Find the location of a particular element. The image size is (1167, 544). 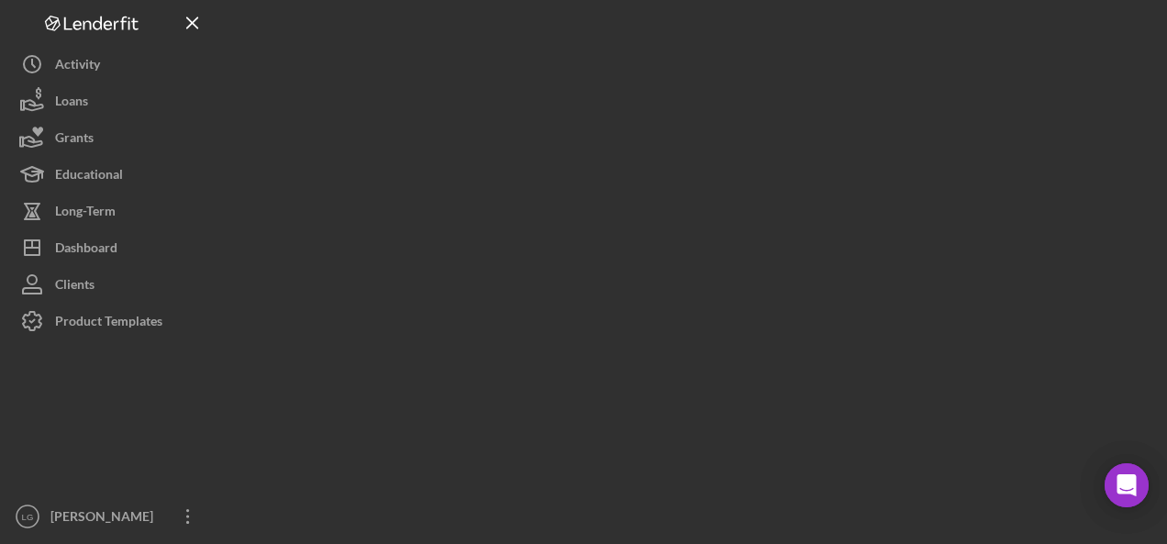

a: Loans is located at coordinates (110, 101).